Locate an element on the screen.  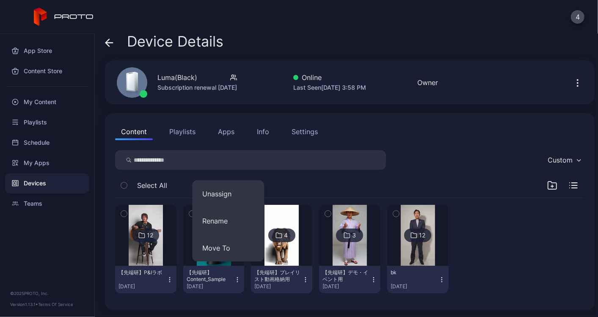
div: Devices is located at coordinates (47, 183).